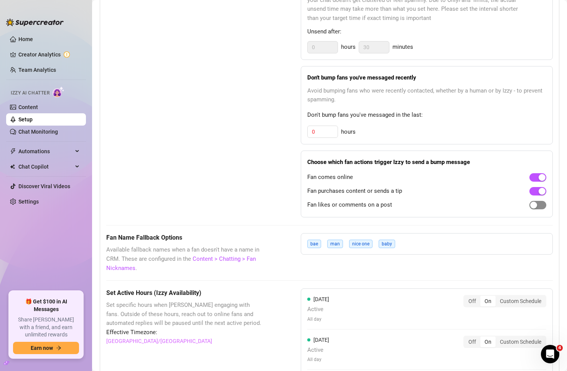  Describe the element at coordinates (26, 39) in the screenshot. I see `a: Home` at that location.